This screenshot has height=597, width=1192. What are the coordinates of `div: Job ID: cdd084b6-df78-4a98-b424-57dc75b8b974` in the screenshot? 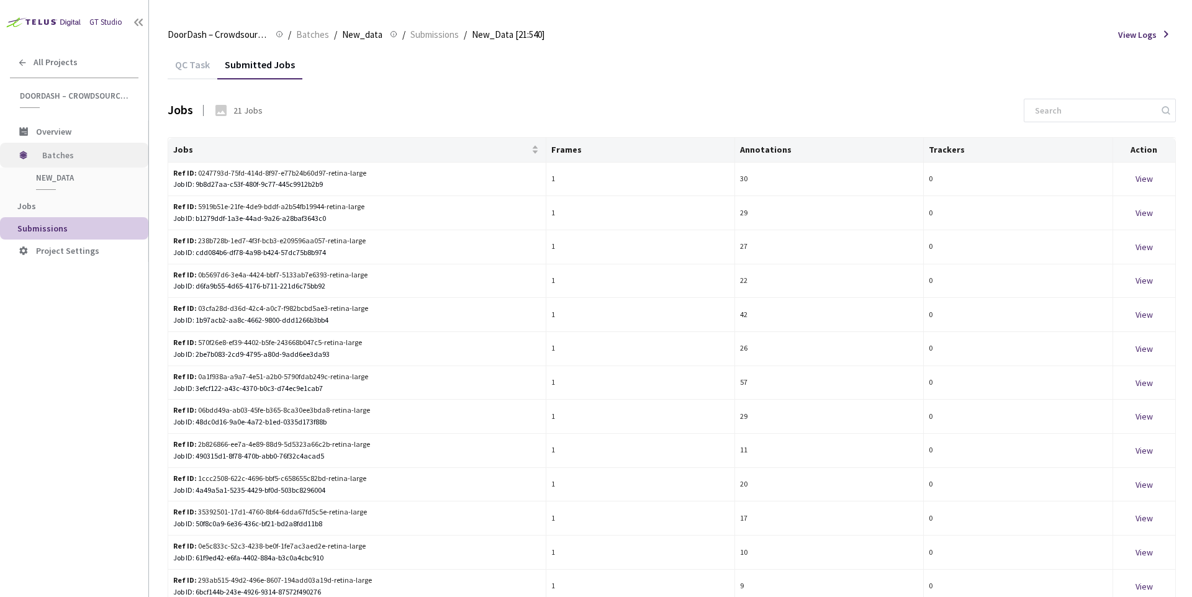 It's located at (357, 253).